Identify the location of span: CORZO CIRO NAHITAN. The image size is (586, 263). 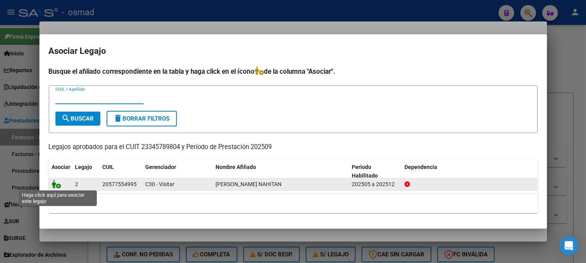
(249, 184).